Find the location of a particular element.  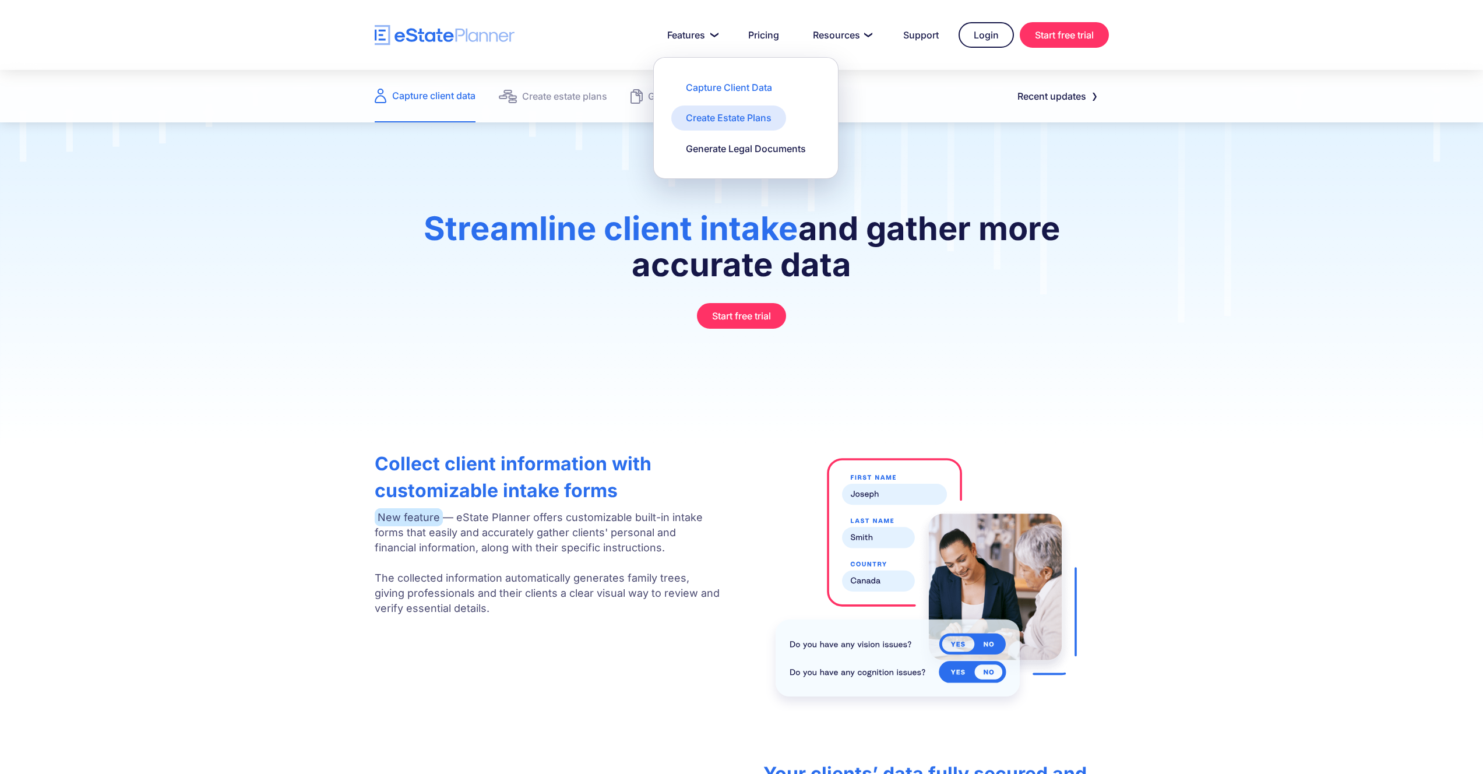

a: Pricing is located at coordinates (764, 35).